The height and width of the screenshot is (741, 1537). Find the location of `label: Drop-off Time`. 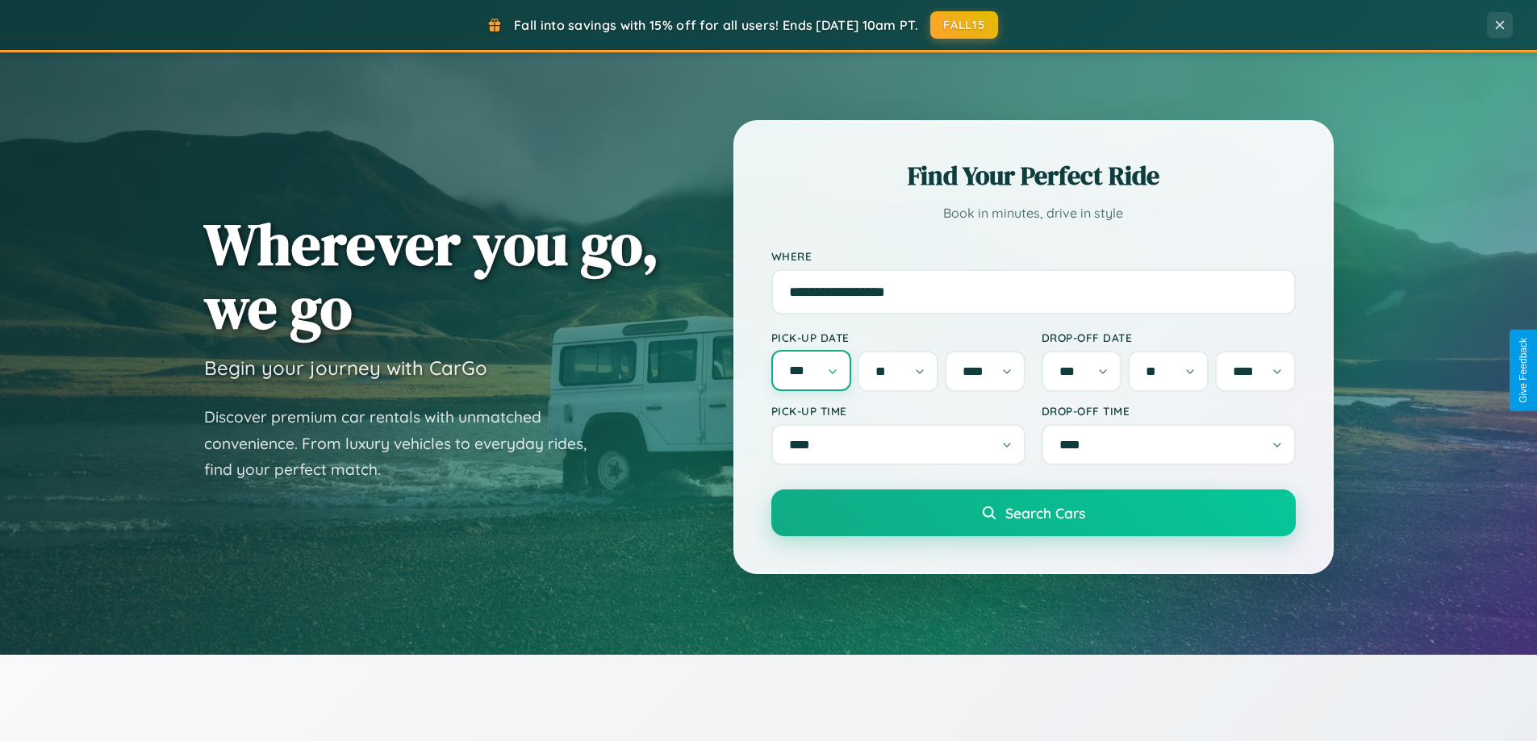

label: Drop-off Time is located at coordinates (1168, 411).